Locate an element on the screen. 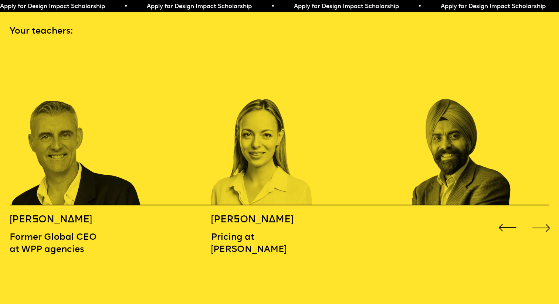 This screenshot has height=304, width=559. div: 3 / 16 is located at coordinates (76, 127).